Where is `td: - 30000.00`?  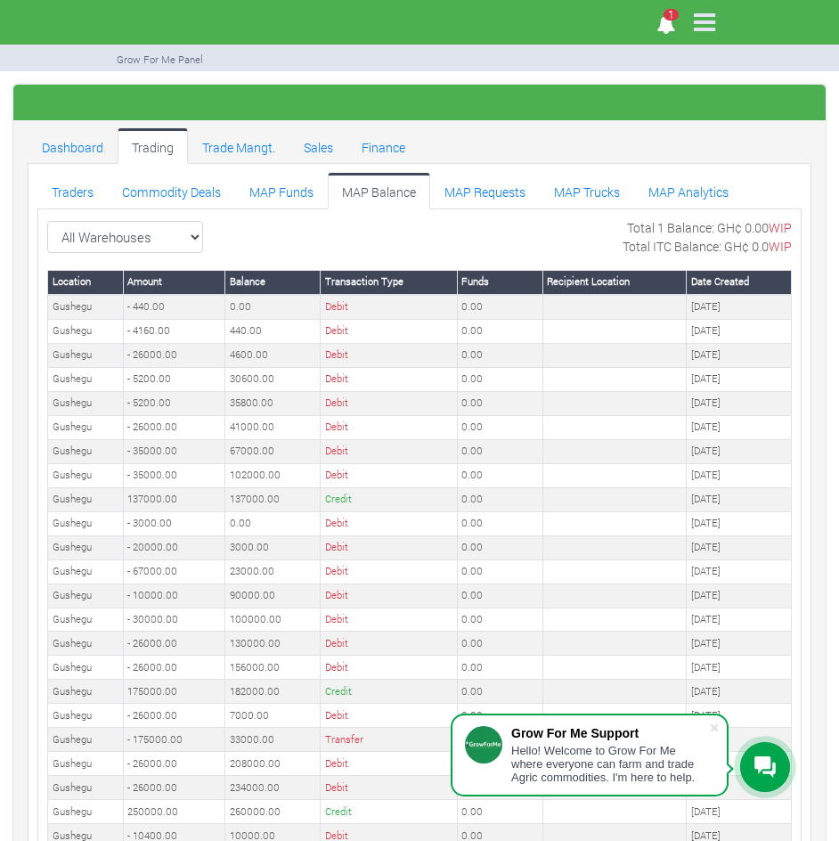 td: - 30000.00 is located at coordinates (174, 619).